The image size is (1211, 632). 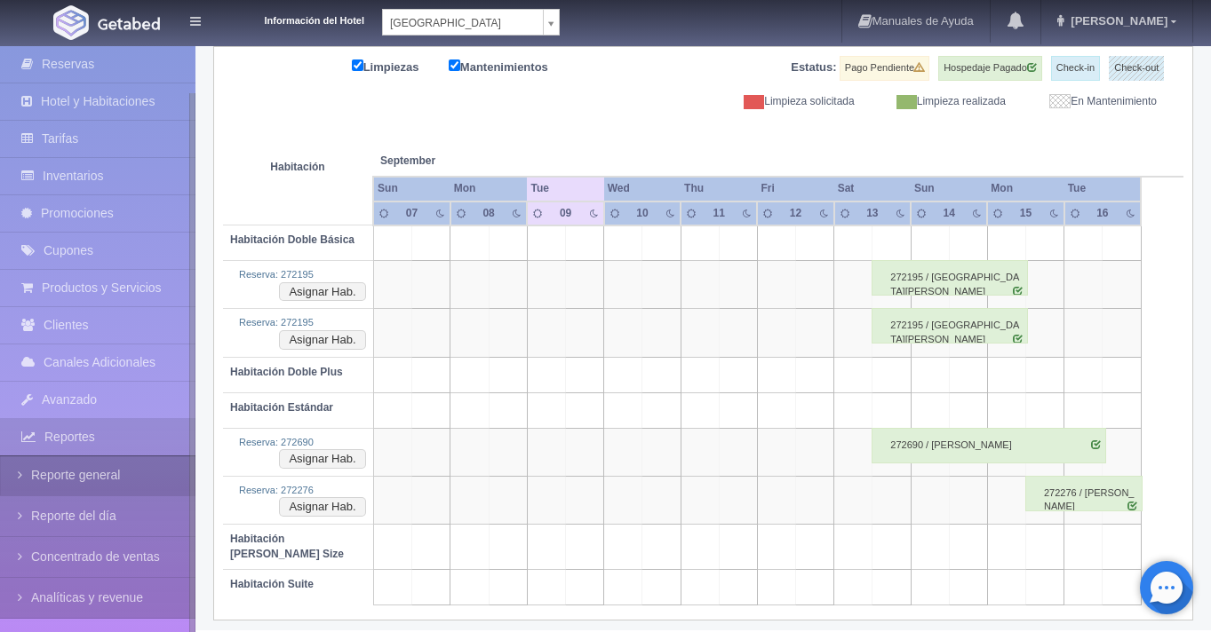 What do you see at coordinates (792, 101) in the screenshot?
I see `div: Limpieza solicitada` at bounding box center [792, 101].